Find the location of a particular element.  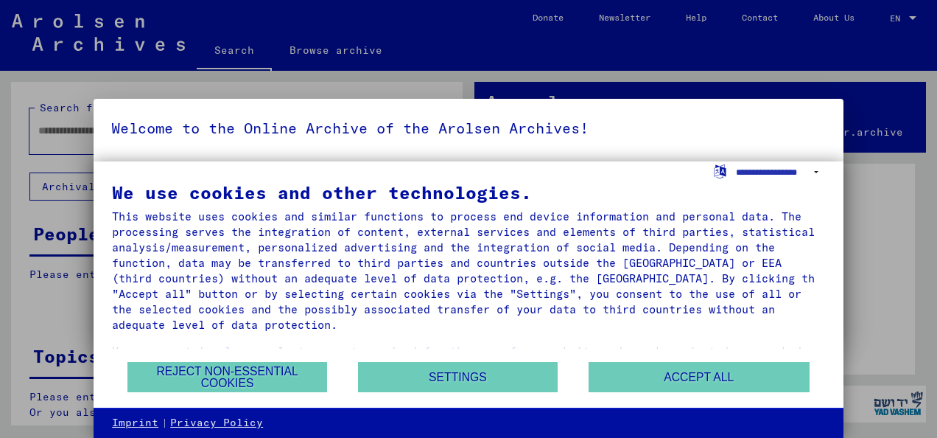

div: This website uses cookies and similar functions to process end device information and personal da... is located at coordinates (469, 270).